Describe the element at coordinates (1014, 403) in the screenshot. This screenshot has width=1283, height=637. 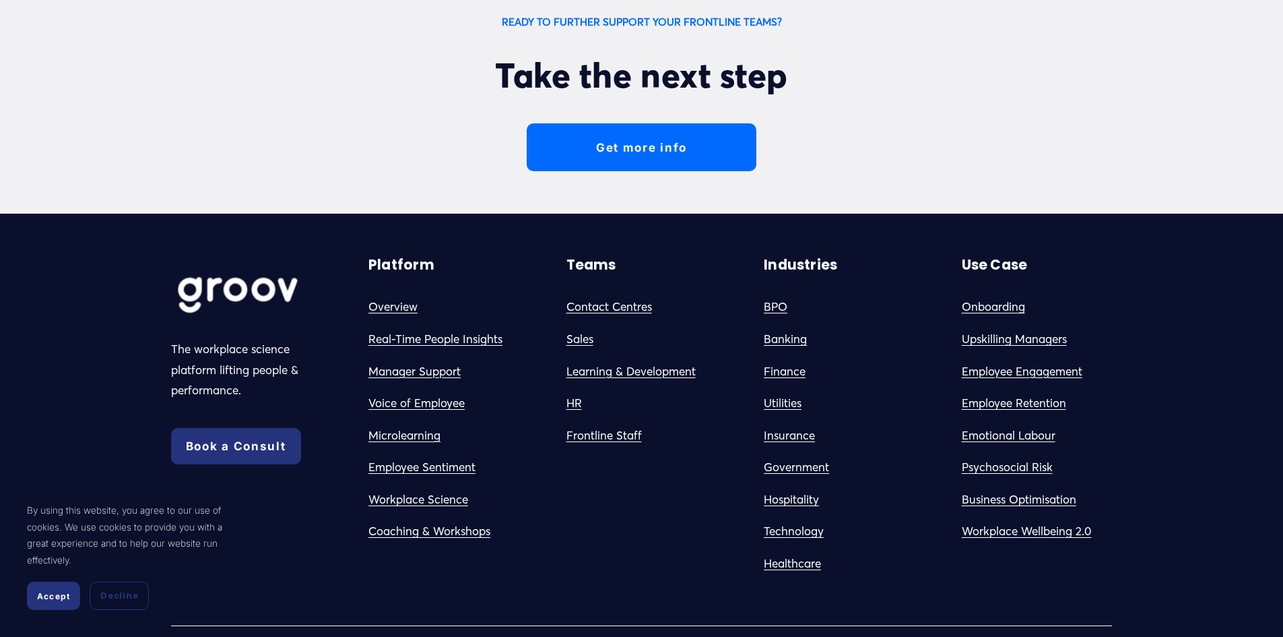
I see `a: Employee Retention` at that location.